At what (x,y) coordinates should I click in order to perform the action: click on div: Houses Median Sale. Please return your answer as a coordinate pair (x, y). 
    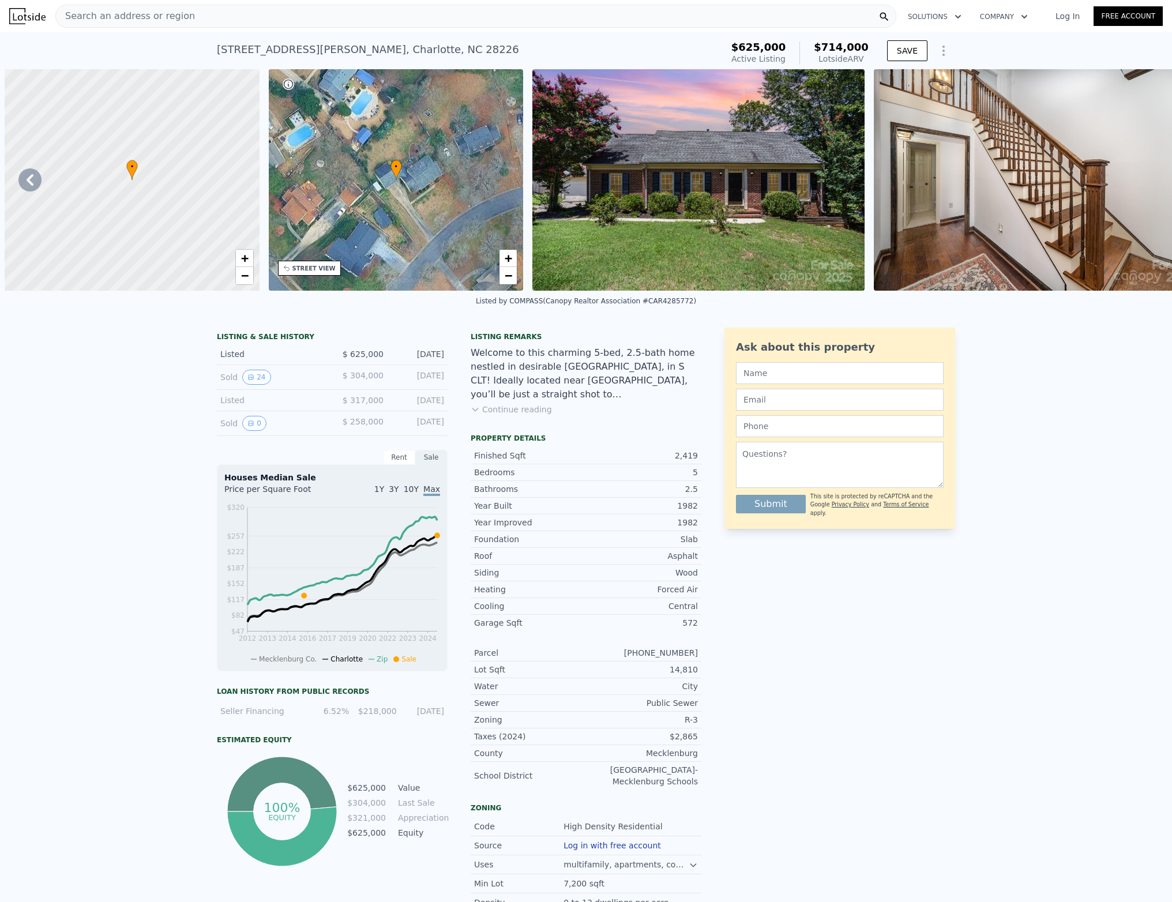
    Looking at the image, I should click on (332, 478).